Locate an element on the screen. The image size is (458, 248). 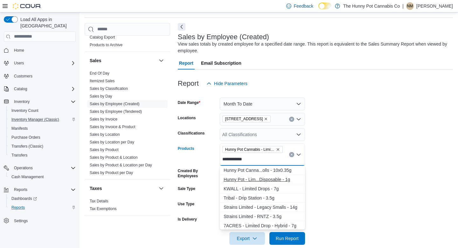
span: Sales by Invoice & Product is located at coordinates (112, 127).